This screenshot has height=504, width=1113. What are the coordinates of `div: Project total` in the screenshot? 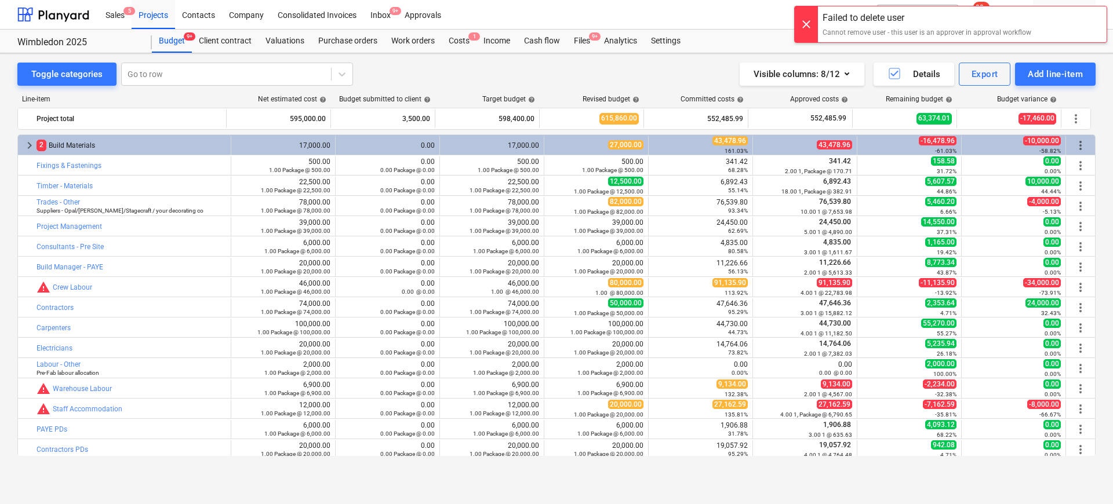 It's located at (129, 119).